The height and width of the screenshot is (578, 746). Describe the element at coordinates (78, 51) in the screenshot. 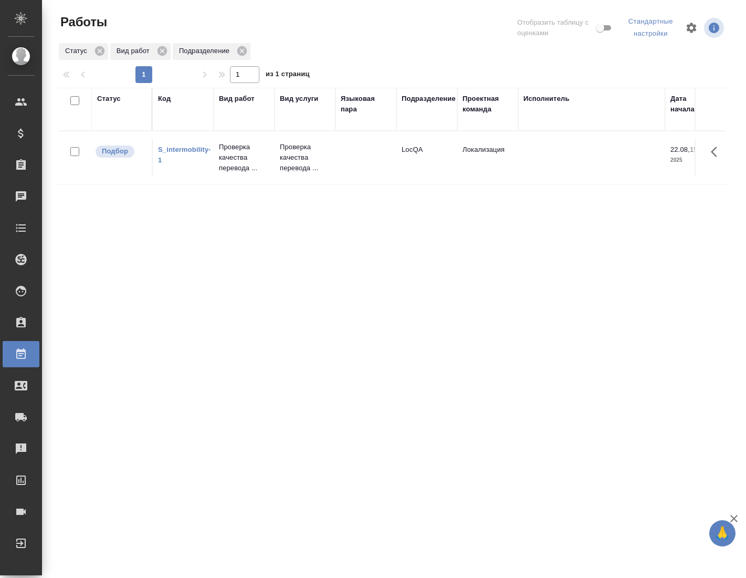

I see `p: Статус` at that location.